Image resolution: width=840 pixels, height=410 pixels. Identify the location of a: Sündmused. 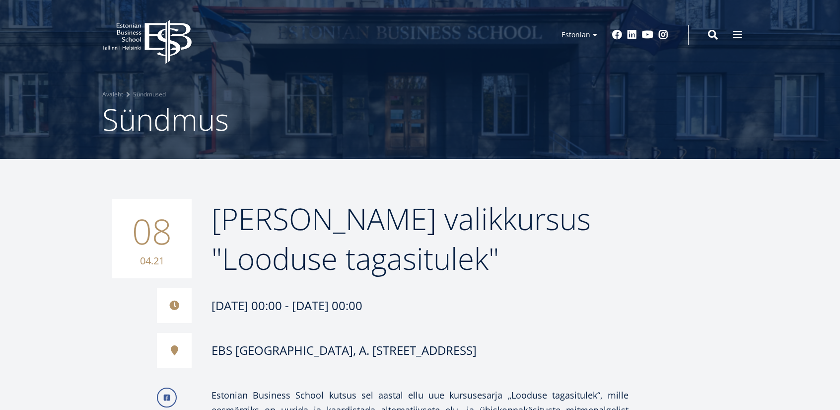
(149, 94).